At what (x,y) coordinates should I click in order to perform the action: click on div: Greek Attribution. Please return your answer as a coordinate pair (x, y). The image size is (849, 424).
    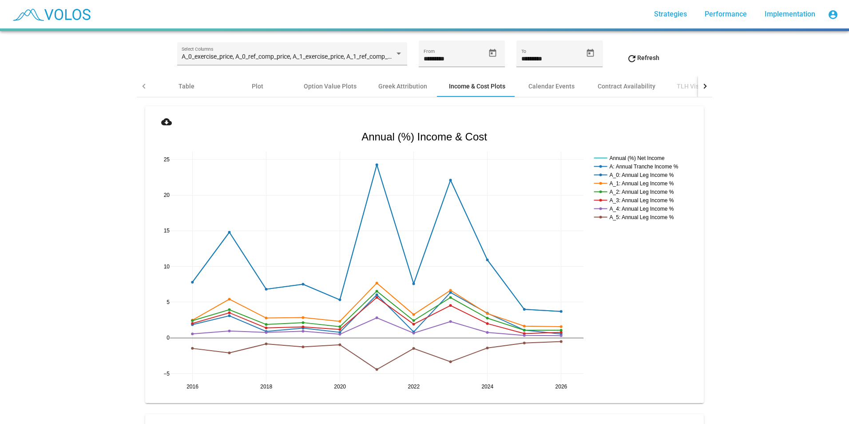
    Looking at the image, I should click on (403, 86).